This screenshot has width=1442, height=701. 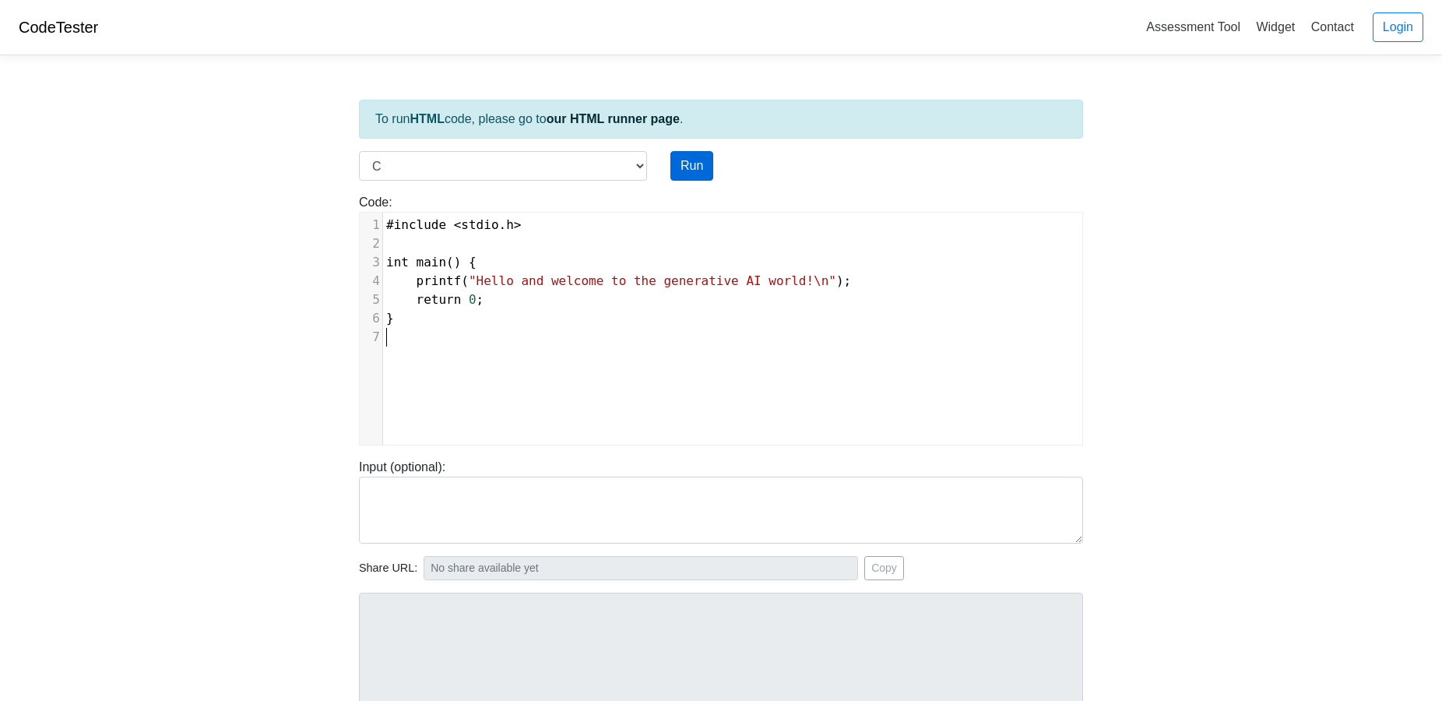 What do you see at coordinates (371, 281) in the screenshot?
I see `div: 4` at bounding box center [371, 281].